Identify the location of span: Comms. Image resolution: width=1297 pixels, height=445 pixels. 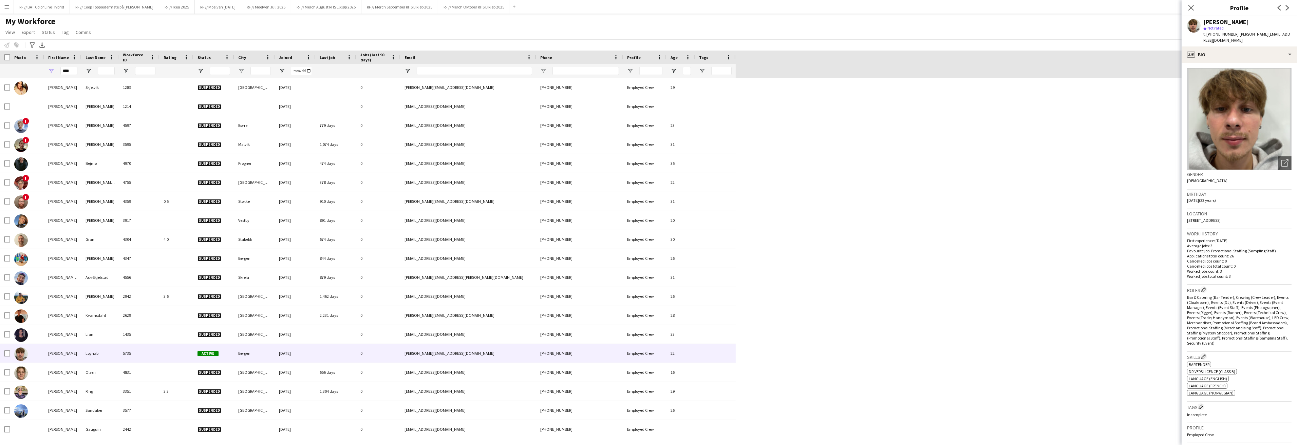
(83, 32).